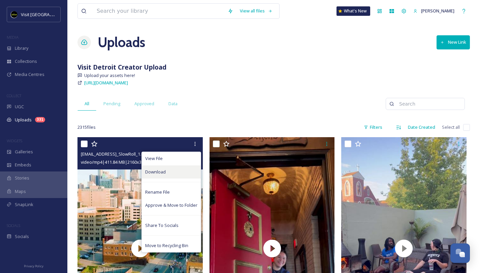 This screenshot has height=273, width=480. I want to click on span: MEDIA, so click(12, 37).